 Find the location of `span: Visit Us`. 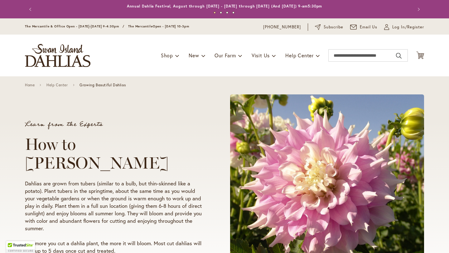

span: Visit Us is located at coordinates (261, 55).